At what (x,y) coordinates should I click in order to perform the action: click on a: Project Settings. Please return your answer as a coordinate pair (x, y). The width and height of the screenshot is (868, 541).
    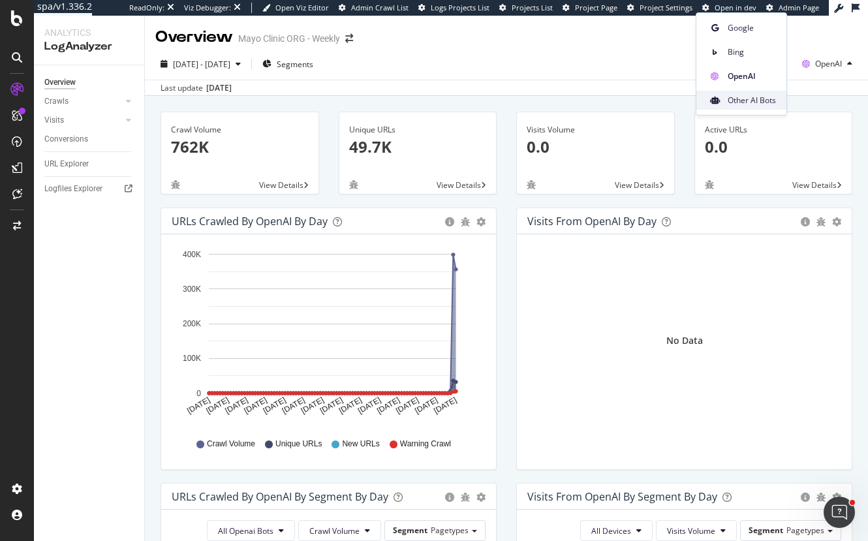
    Looking at the image, I should click on (660, 8).